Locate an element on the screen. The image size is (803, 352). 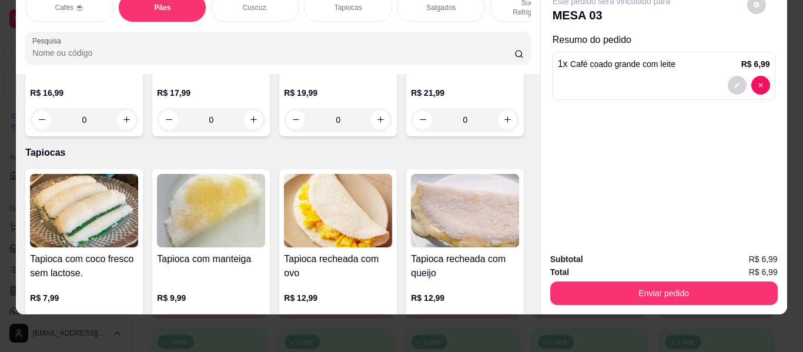
p: Cafés ☕ is located at coordinates (69, 8).